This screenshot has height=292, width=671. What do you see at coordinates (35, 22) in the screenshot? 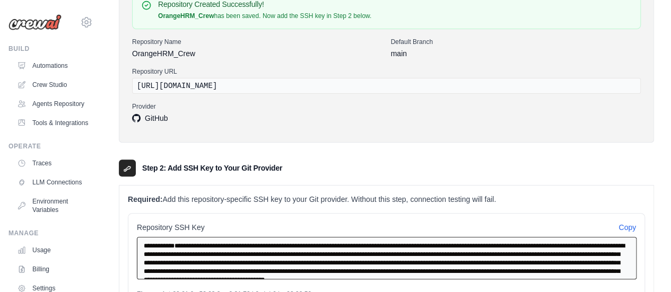
I see `img: Logo` at bounding box center [35, 22].